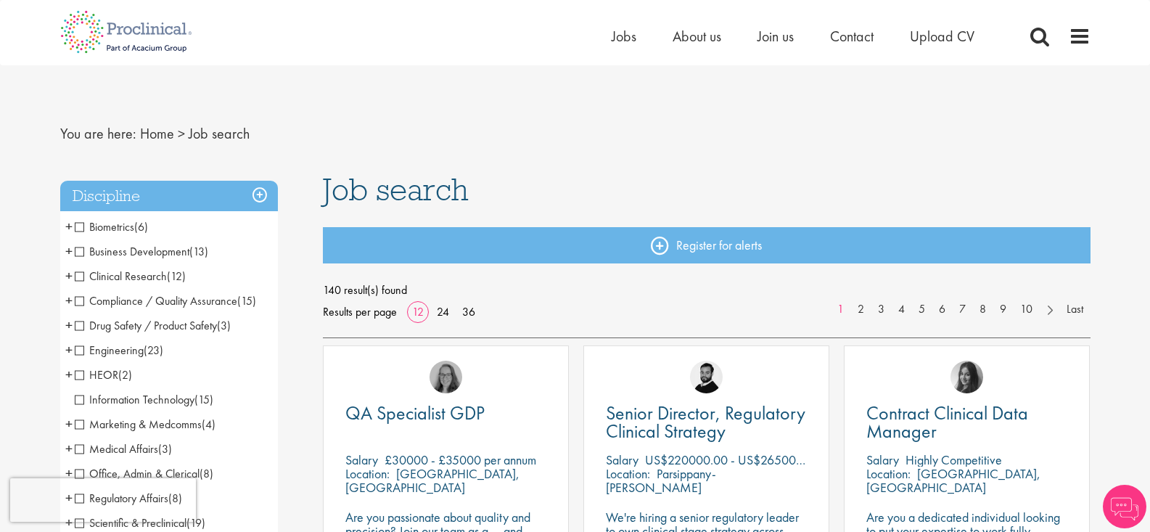 The height and width of the screenshot is (532, 1150). What do you see at coordinates (176, 276) in the screenshot?
I see `span: (12)` at bounding box center [176, 276].